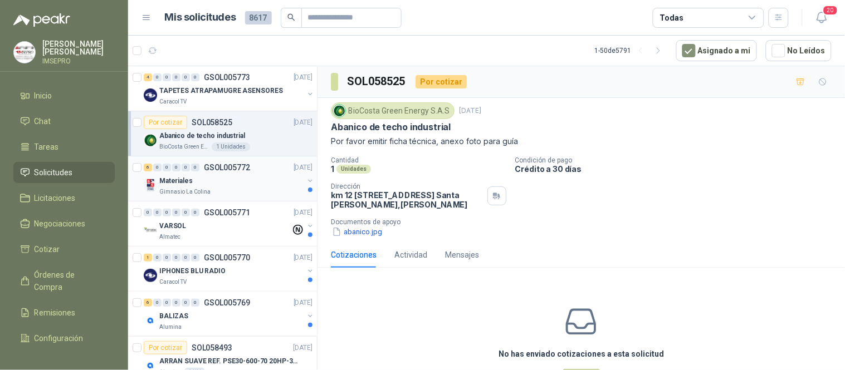 This screenshot has height=370, width=845. Describe the element at coordinates (64, 96) in the screenshot. I see `a: Inicio` at that location.